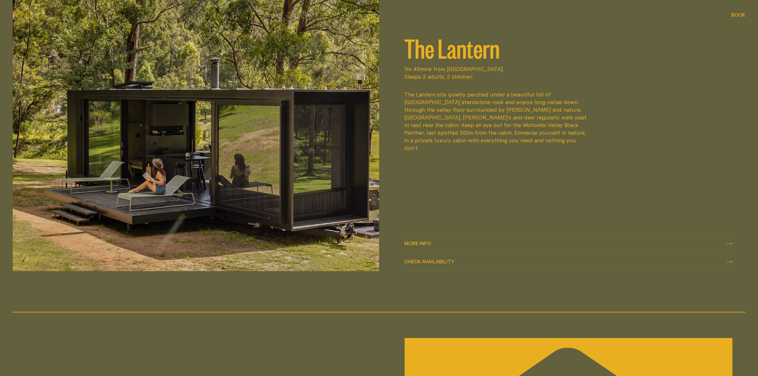  I want to click on a: More info, so click(568, 244).